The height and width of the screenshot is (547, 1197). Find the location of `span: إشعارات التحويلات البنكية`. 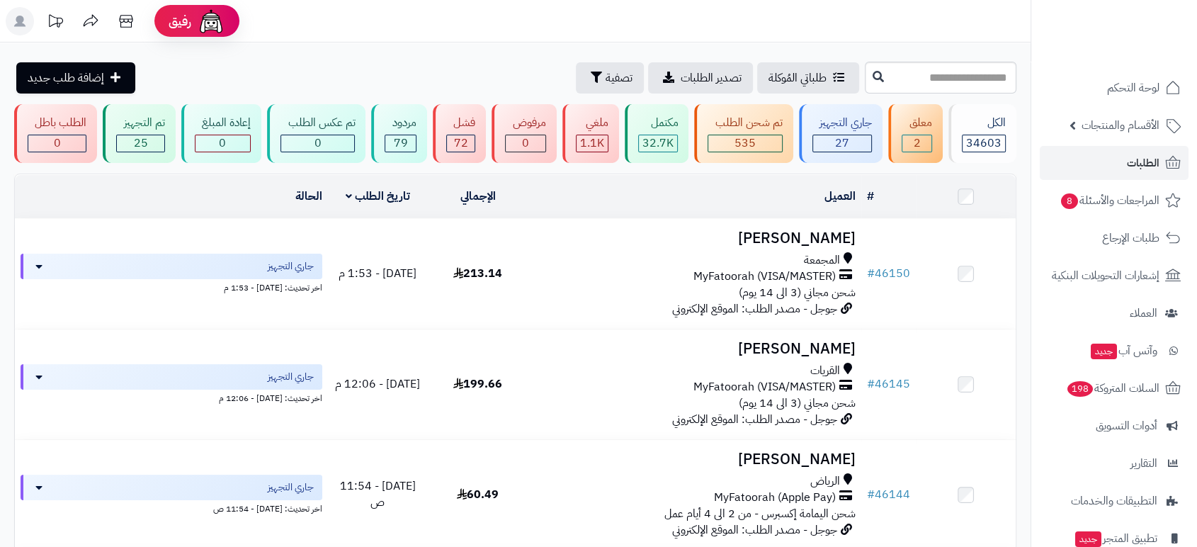

span: إشعارات التحويلات البنكية is located at coordinates (1106, 276).